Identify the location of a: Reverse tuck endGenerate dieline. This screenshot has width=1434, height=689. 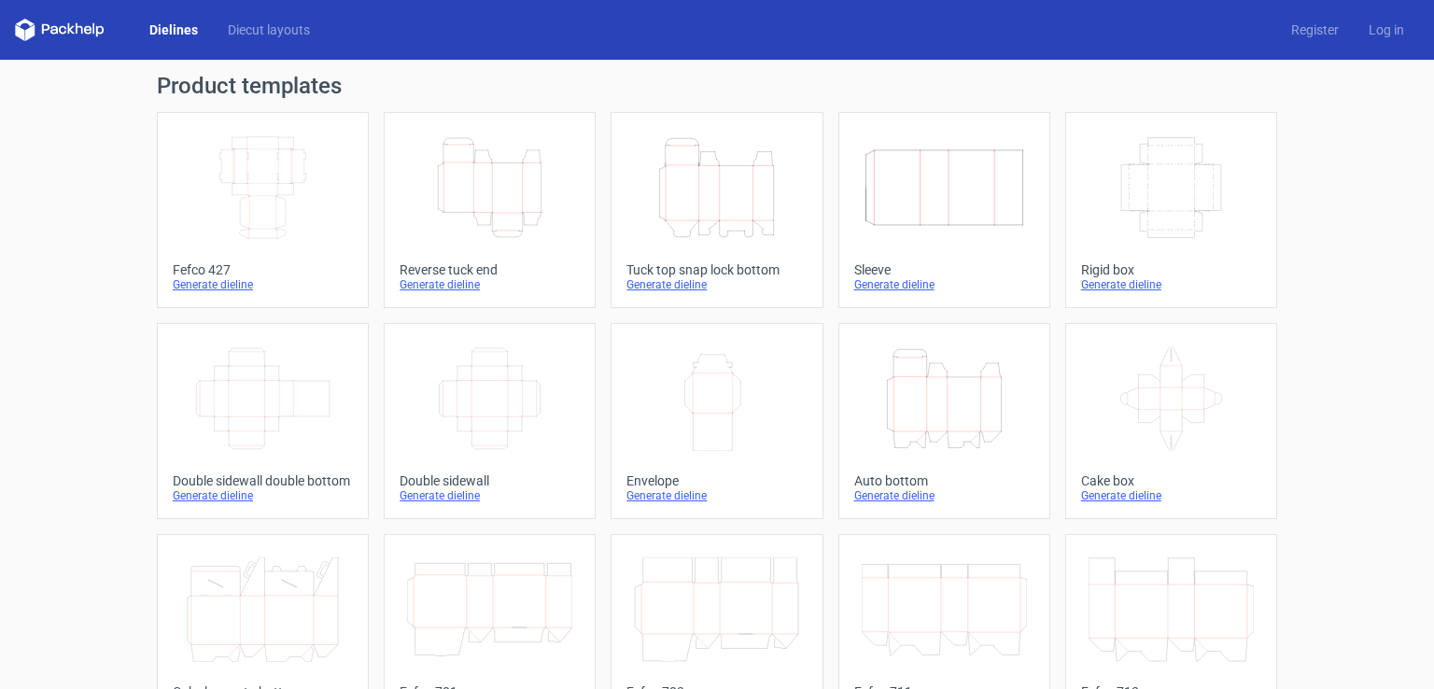
(489, 210).